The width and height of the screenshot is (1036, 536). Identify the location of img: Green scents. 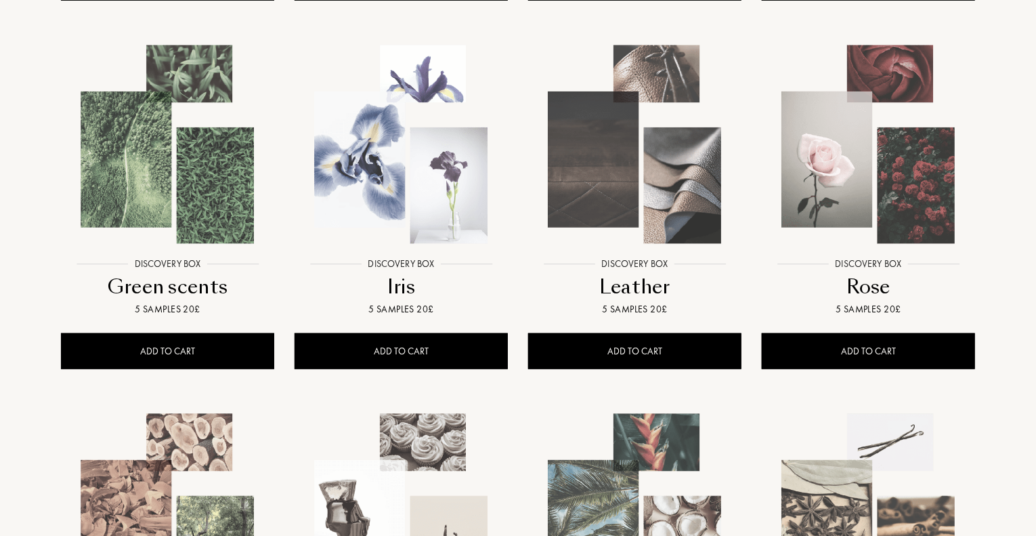
(167, 144).